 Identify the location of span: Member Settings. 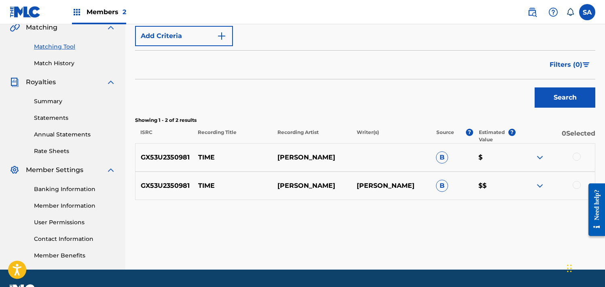
(55, 170).